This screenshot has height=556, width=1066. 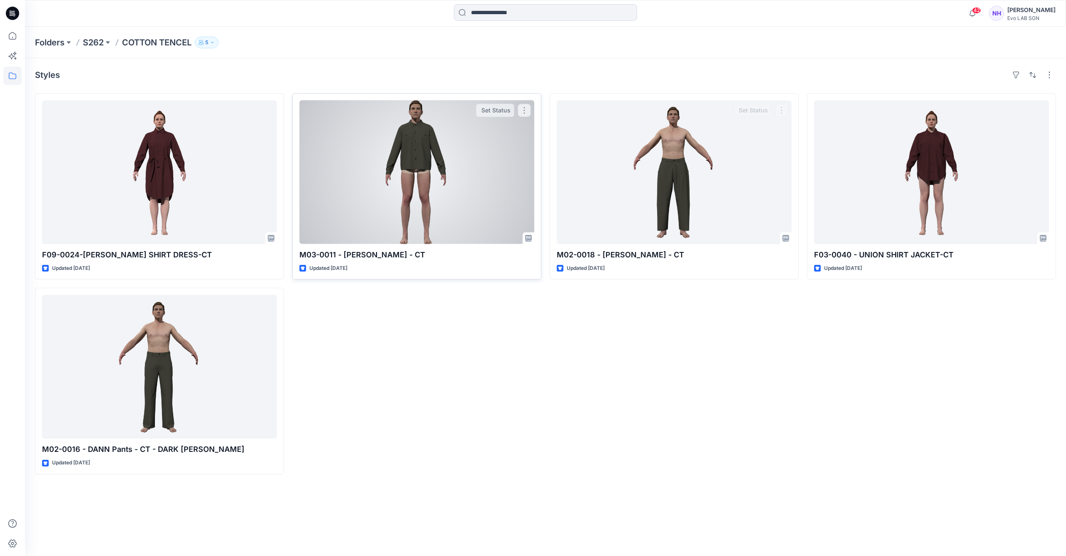 I want to click on a: M03-0011 - PEDRO Overshirt - CT, so click(x=417, y=172).